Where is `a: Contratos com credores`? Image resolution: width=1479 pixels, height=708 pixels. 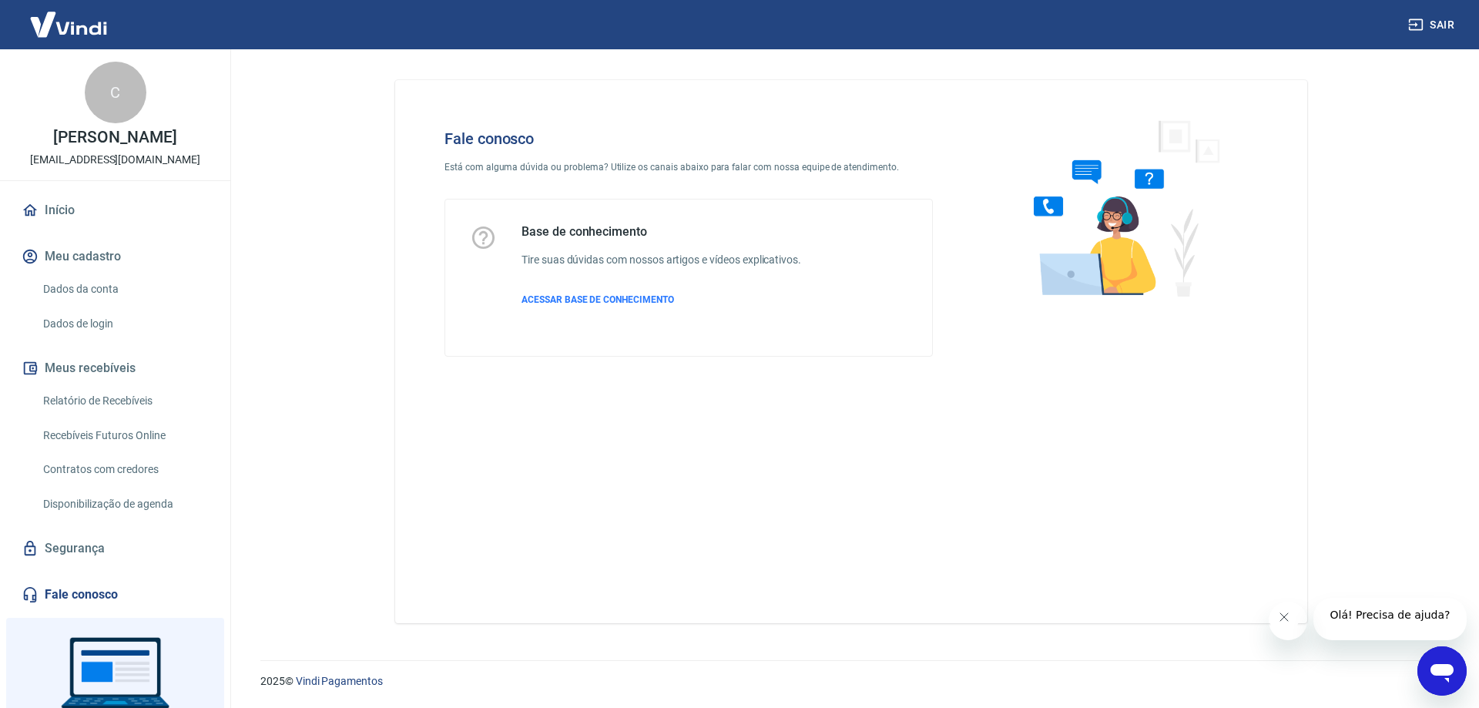 a: Contratos com credores is located at coordinates (124, 469).